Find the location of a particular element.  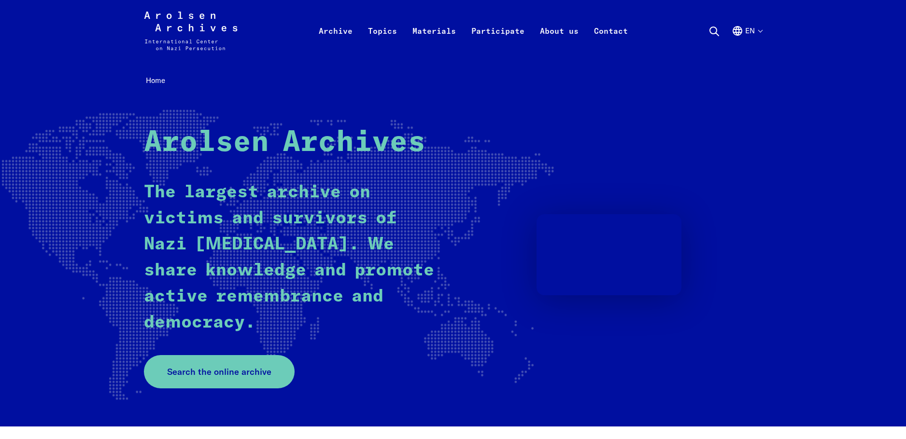

strong: Arolsen Archives is located at coordinates (284, 143).